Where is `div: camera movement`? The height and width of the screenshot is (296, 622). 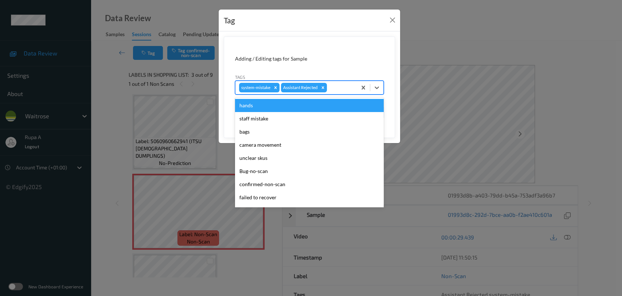
div: camera movement is located at coordinates (310, 145).